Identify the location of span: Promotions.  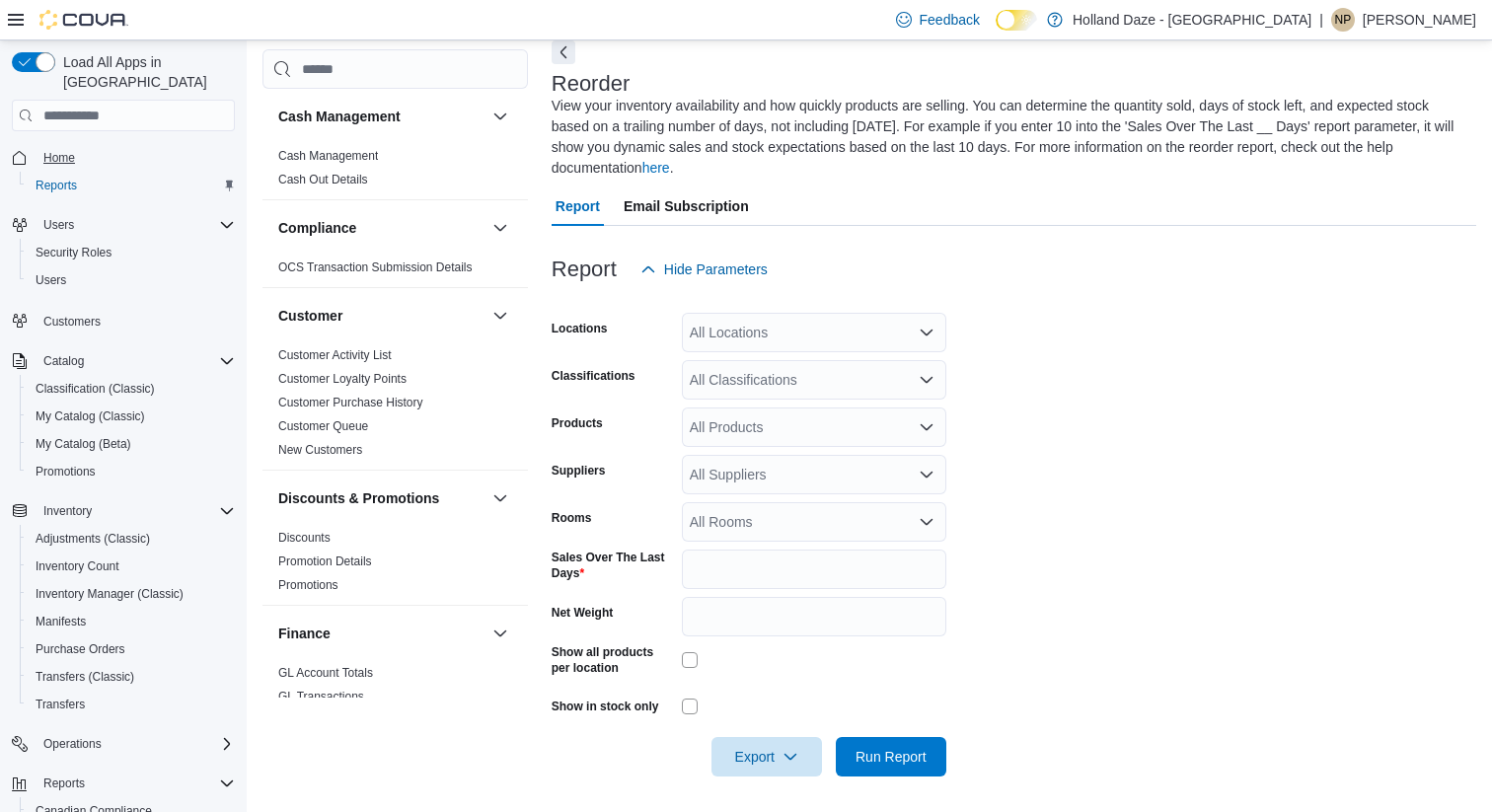
(66, 472).